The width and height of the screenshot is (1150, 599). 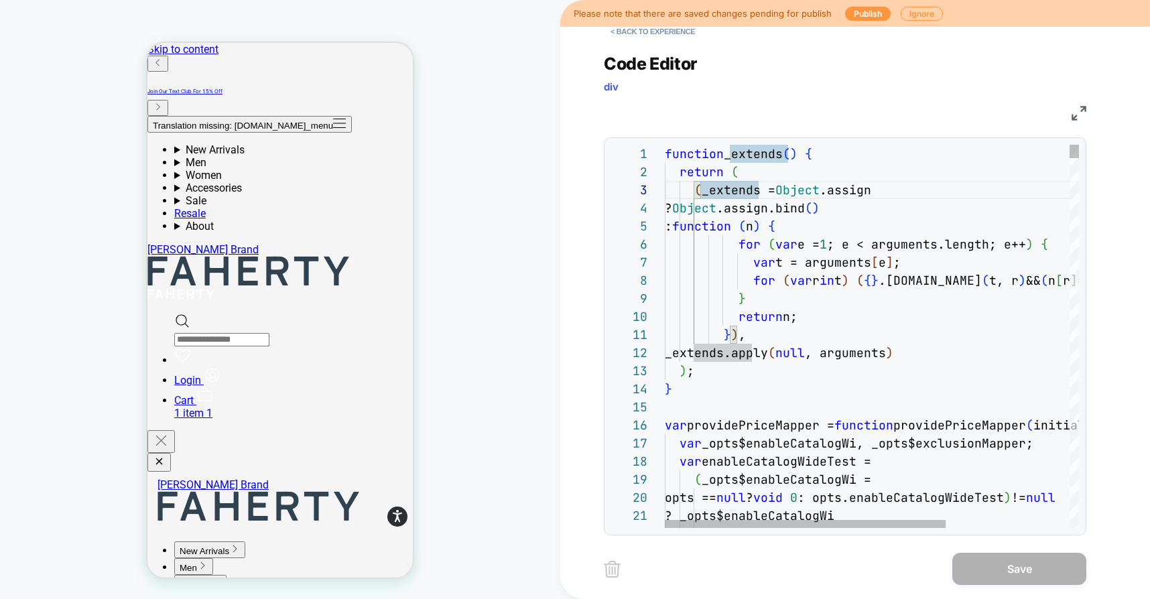 What do you see at coordinates (629, 226) in the screenshot?
I see `div: 5` at bounding box center [629, 226].